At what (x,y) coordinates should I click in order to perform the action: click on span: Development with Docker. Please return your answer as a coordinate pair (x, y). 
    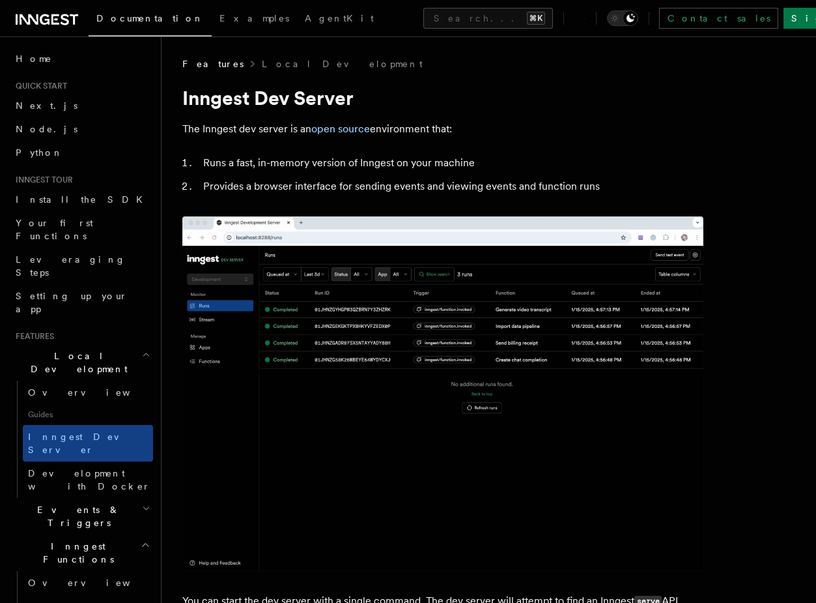
    Looking at the image, I should click on (89, 479).